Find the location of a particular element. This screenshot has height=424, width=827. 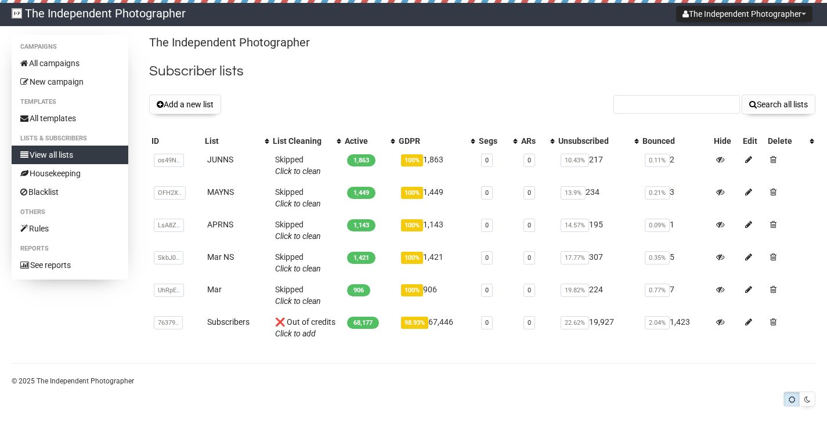

a: Subscribers is located at coordinates (228, 322).